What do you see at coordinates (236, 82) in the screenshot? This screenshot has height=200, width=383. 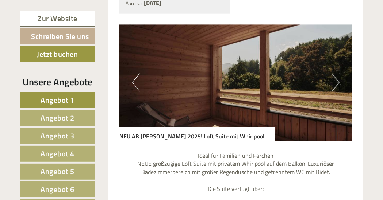 I see `img: image` at bounding box center [236, 82].